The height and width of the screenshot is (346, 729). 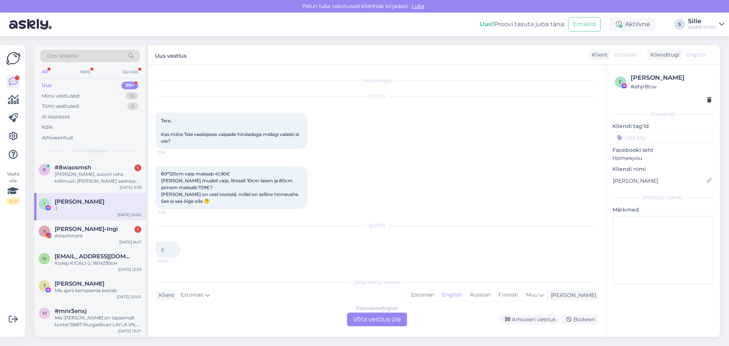 I want to click on div: Russian, so click(x=480, y=295).